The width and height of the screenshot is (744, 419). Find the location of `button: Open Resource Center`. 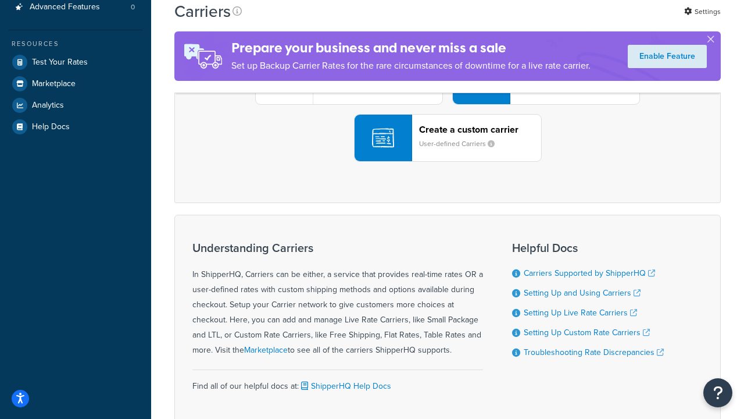

button: Open Resource Center is located at coordinates (718, 392).